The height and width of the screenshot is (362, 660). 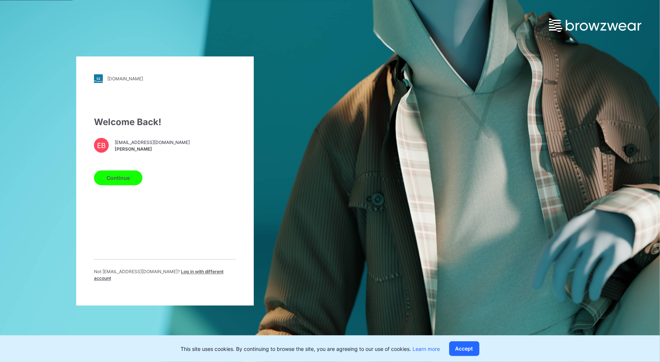 I want to click on div: EB, so click(x=101, y=145).